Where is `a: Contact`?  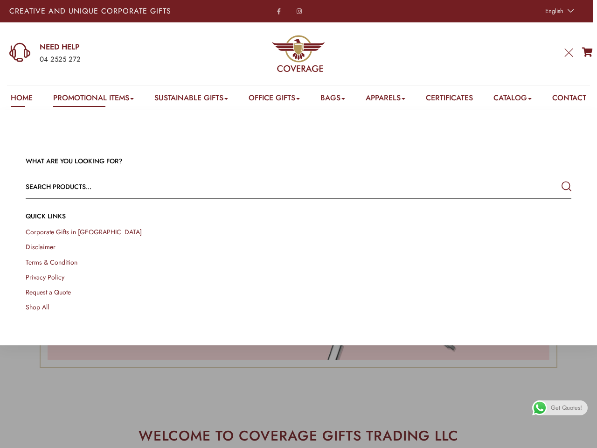
a: Contact is located at coordinates (569, 99).